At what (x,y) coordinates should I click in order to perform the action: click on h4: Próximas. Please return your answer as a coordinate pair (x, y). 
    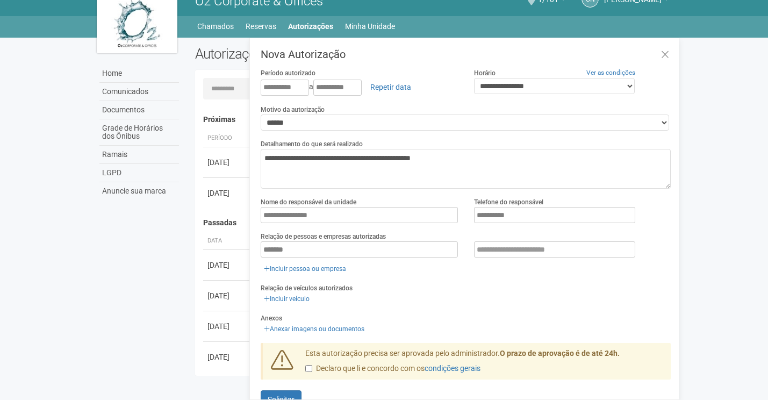
    Looking at the image, I should click on (433, 119).